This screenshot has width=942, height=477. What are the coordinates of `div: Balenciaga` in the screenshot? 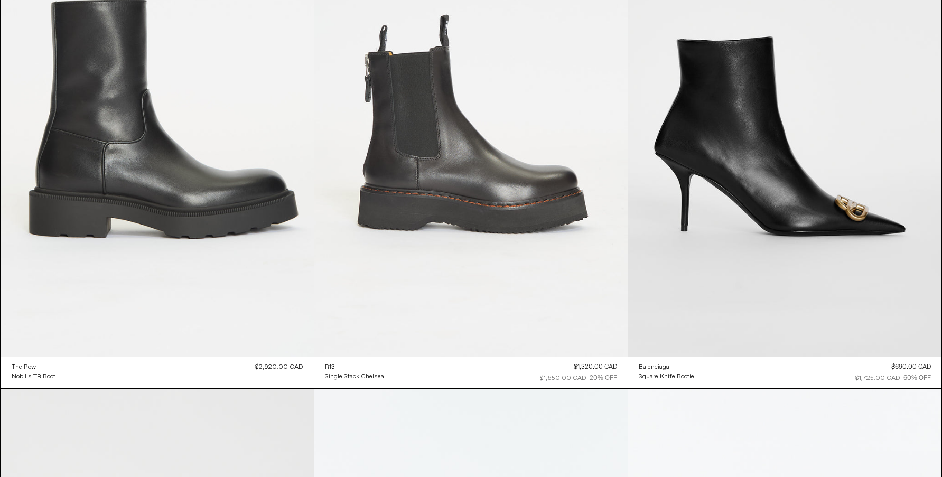 It's located at (654, 367).